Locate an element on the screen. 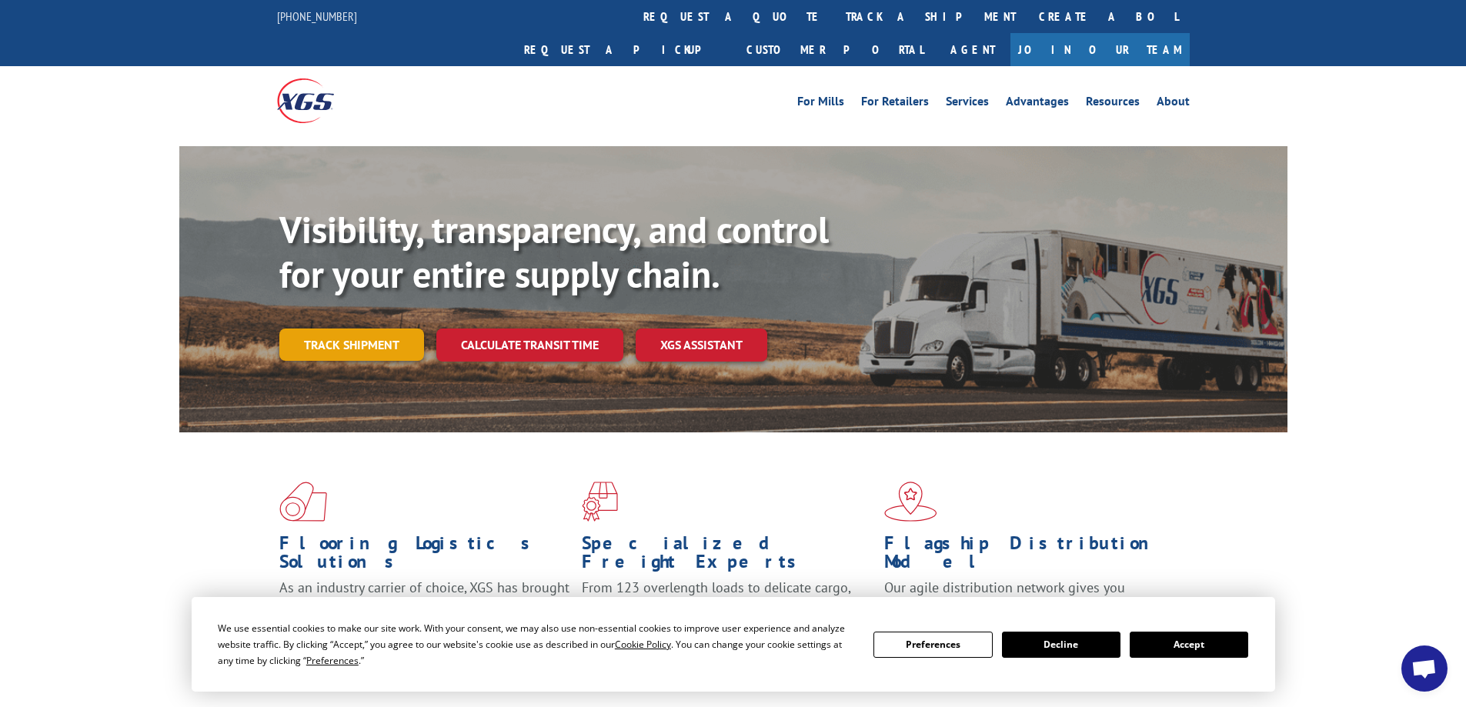 The width and height of the screenshot is (1466, 707). div: We use essential cookies to make our site work. With your consent, we may also use non-essential ... is located at coordinates (536, 644).